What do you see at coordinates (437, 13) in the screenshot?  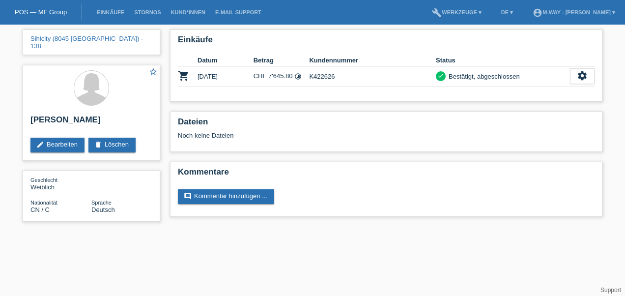 I see `i: build` at bounding box center [437, 13].